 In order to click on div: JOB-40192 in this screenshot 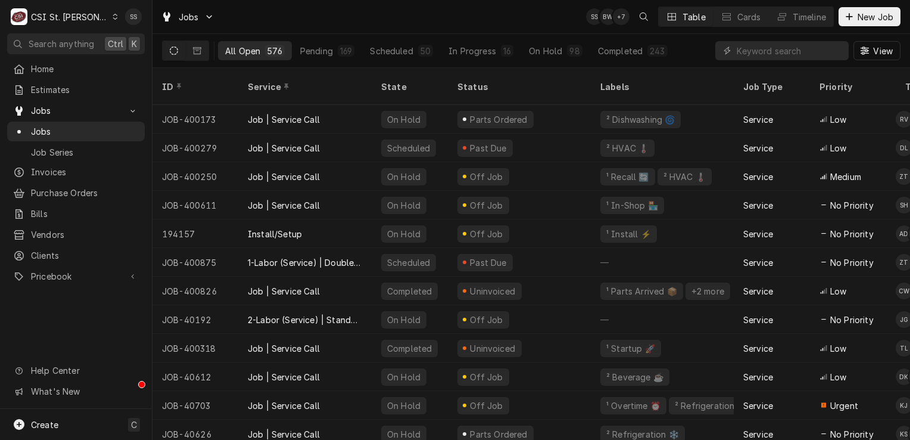, I will do `click(195, 319)`.